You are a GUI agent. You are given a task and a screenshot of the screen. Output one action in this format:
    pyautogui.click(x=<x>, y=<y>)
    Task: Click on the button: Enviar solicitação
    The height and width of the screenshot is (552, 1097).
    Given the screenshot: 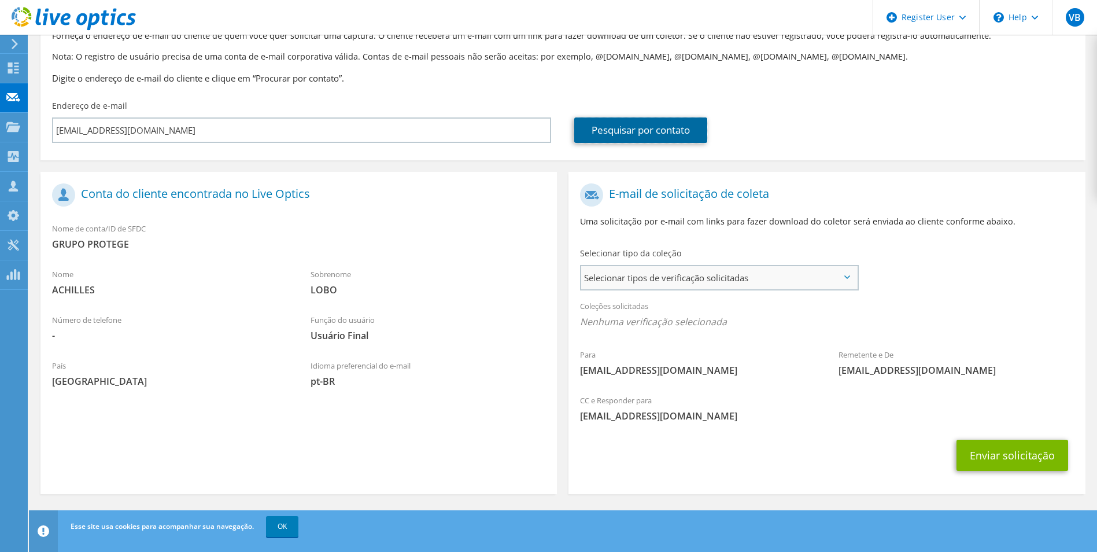 What is the action you would take?
    pyautogui.click(x=1012, y=455)
    